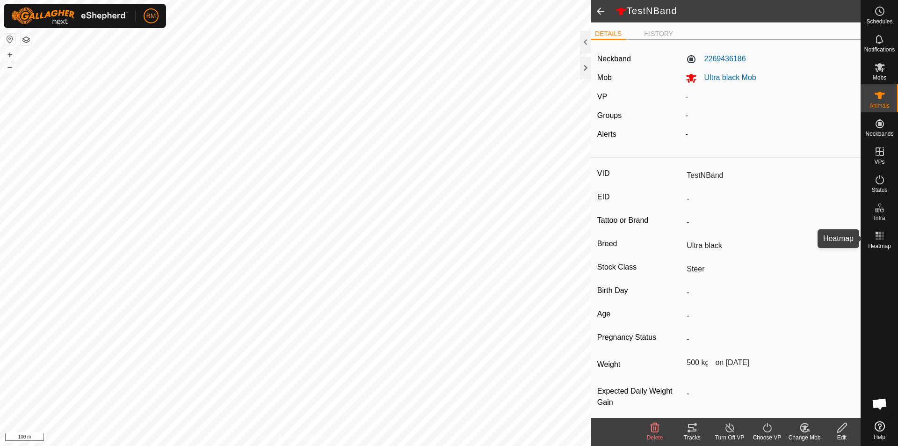 The height and width of the screenshot is (446, 898). I want to click on span: Delete, so click(655, 437).